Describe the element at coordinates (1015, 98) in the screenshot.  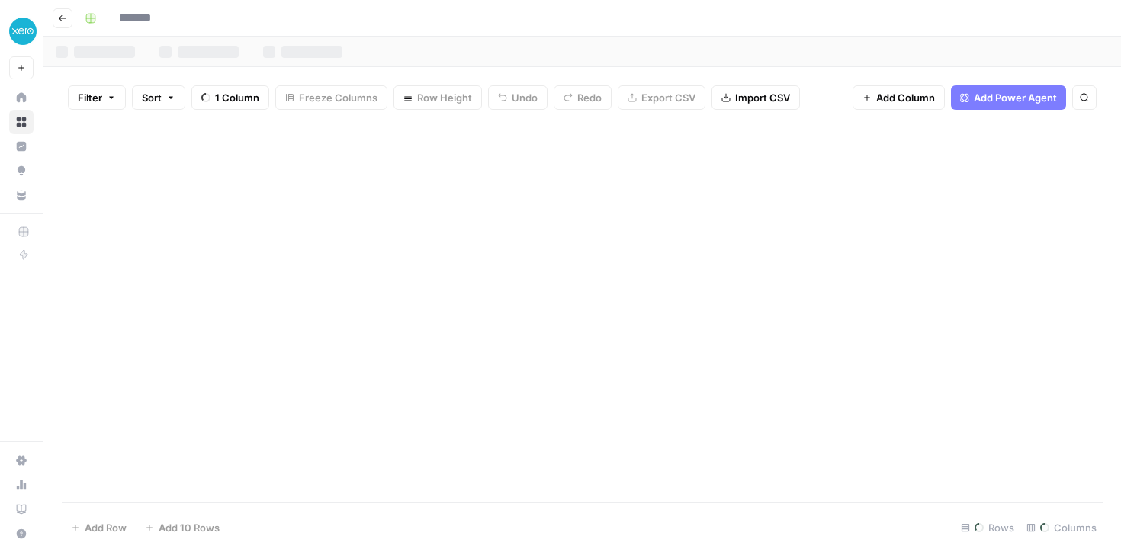
I see `span: Add Power Agent` at that location.